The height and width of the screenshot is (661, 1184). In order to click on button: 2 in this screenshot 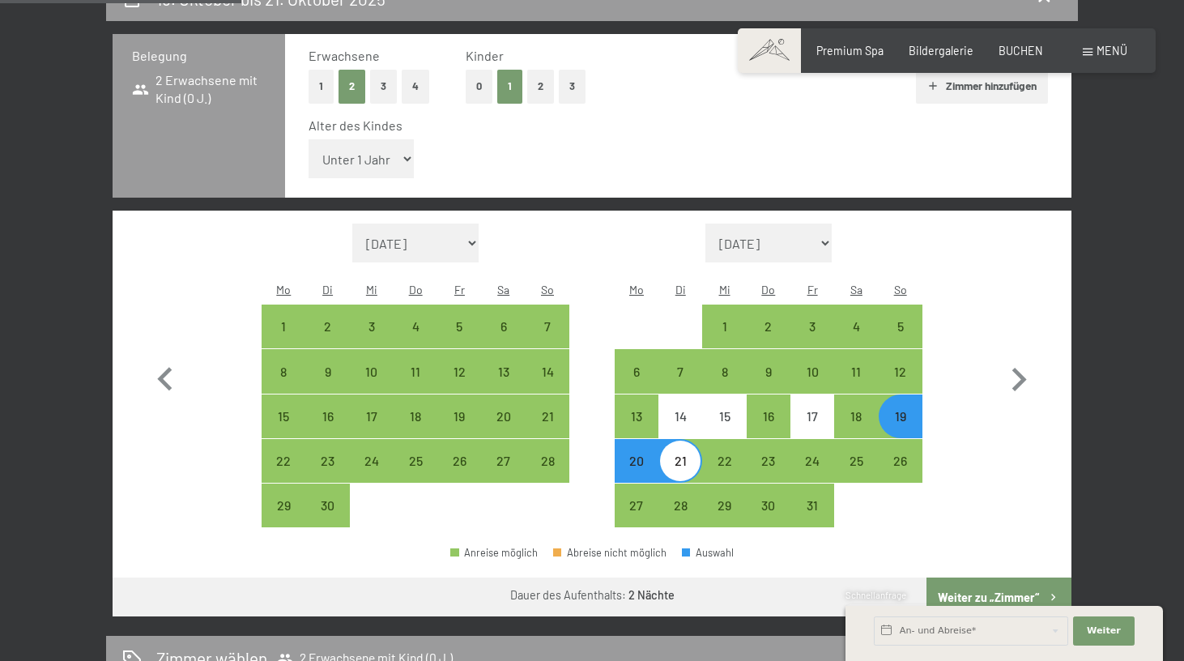, I will do `click(352, 86)`.